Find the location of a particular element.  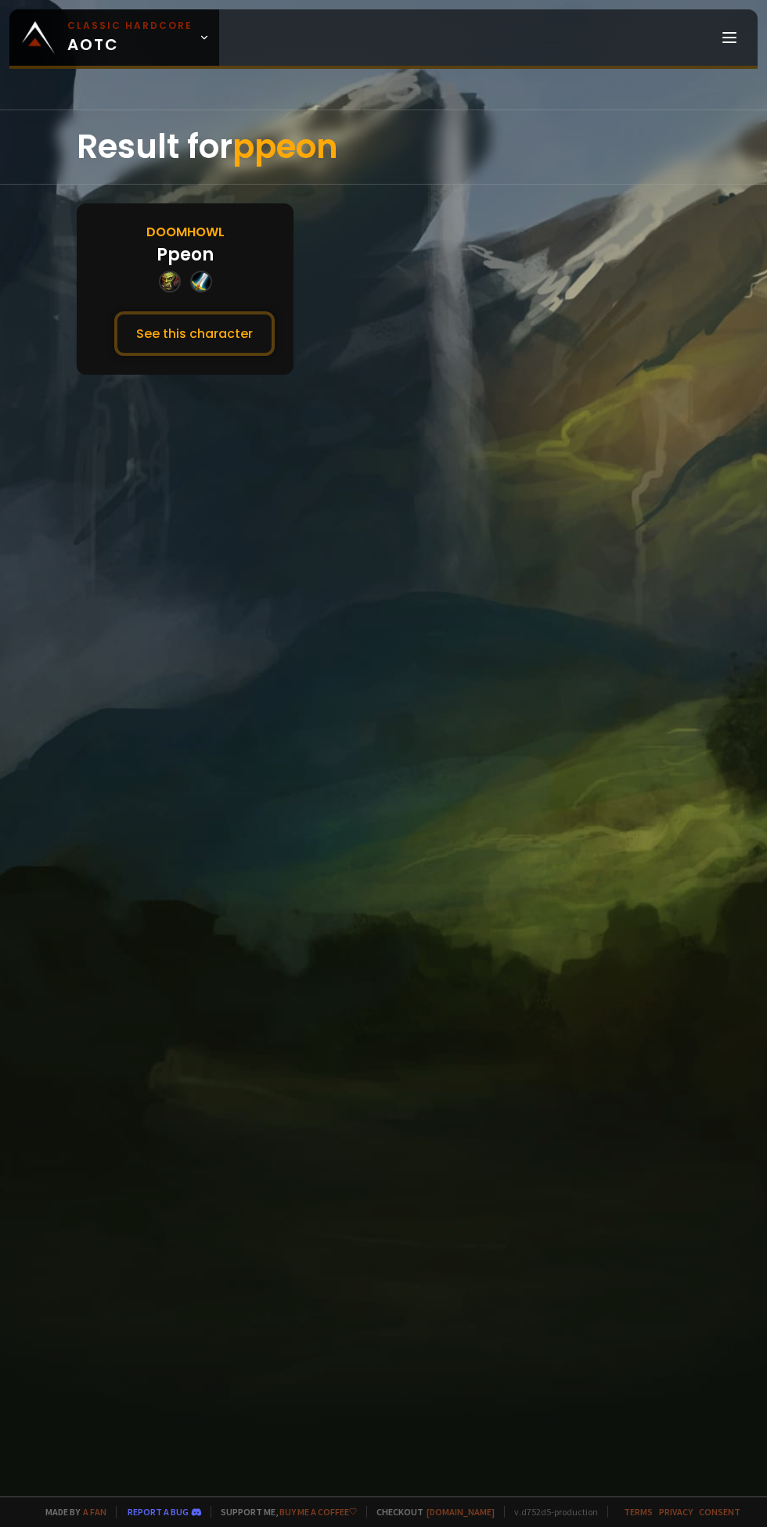

a: Consent is located at coordinates (719, 1511).